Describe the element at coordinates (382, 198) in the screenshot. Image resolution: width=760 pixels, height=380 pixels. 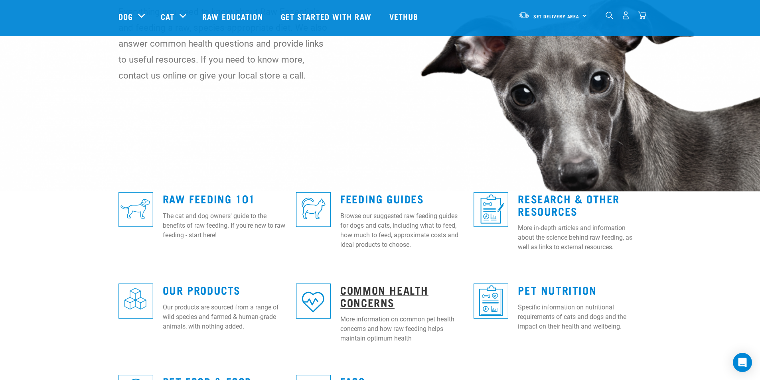
I see `a: Feeding Guides` at that location.